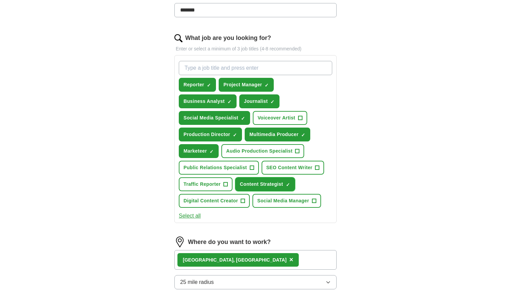  What do you see at coordinates (259, 151) in the screenshot?
I see `span: Audio Production Specialist` at bounding box center [259, 151].